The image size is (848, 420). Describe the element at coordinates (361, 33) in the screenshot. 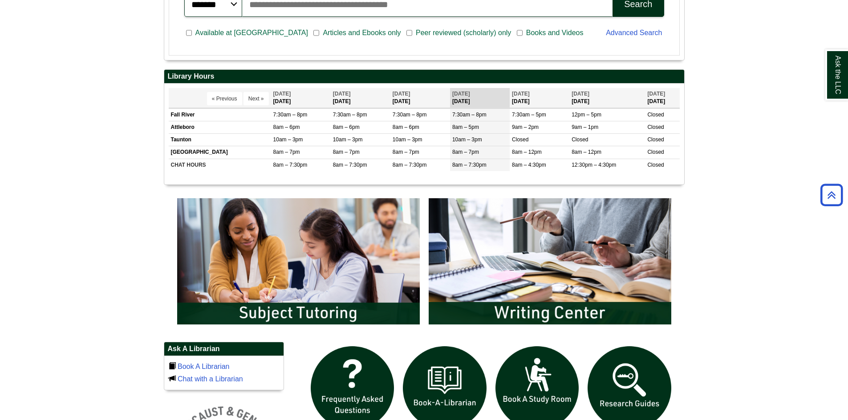

I see `span: Articles and Ebooks only` at that location.